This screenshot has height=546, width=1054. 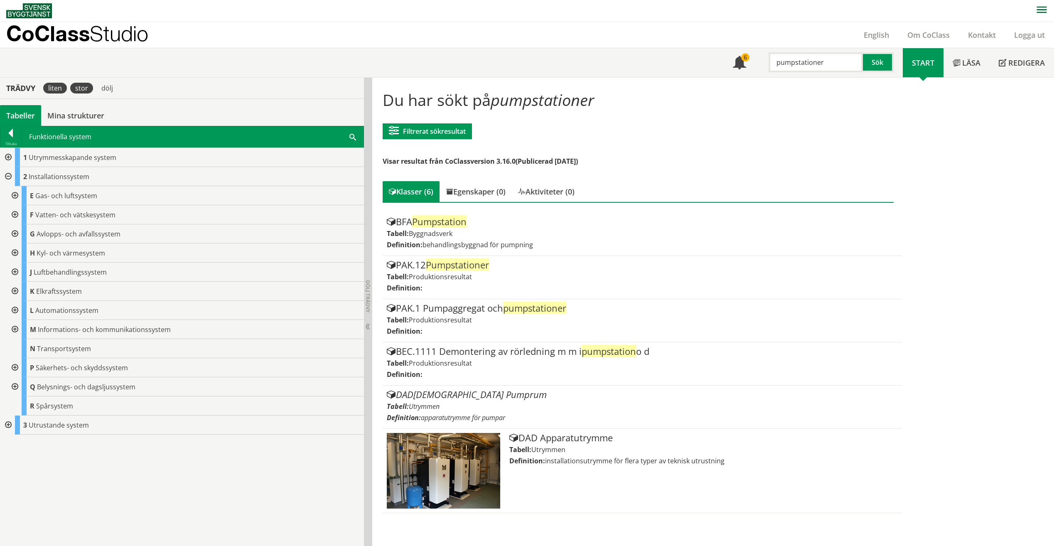 I want to click on span: Dölj trädvy, so click(x=368, y=296).